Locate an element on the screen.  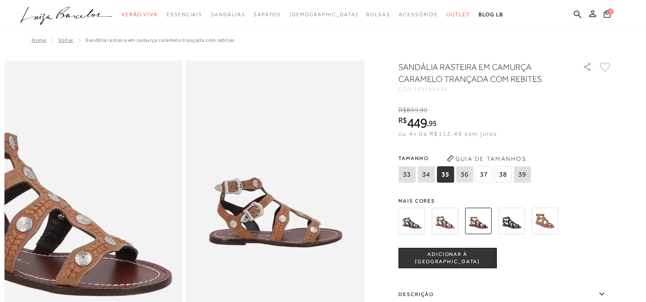
span: Acessórios is located at coordinates (418, 15).